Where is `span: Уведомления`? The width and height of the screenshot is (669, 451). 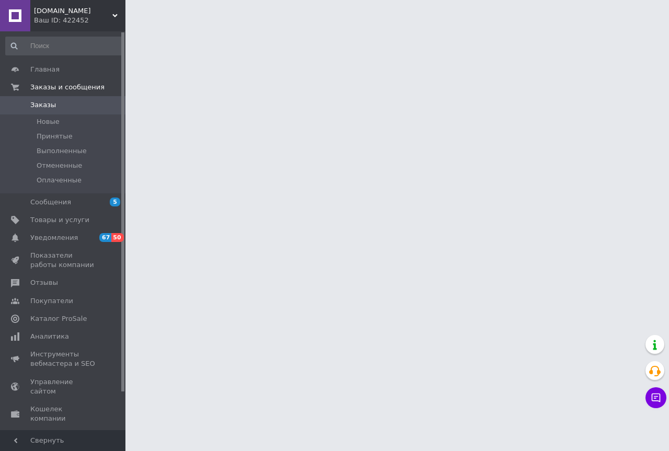
span: Уведомления is located at coordinates (54, 238).